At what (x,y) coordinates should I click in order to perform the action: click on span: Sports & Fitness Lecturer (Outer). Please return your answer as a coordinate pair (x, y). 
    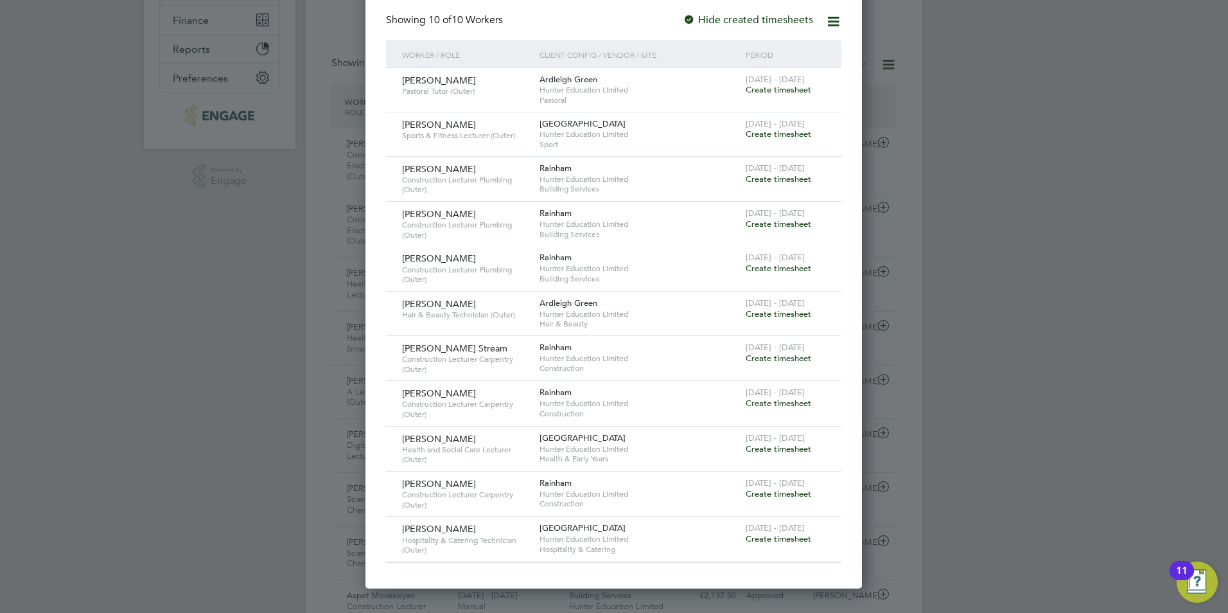
    Looking at the image, I should click on (466, 136).